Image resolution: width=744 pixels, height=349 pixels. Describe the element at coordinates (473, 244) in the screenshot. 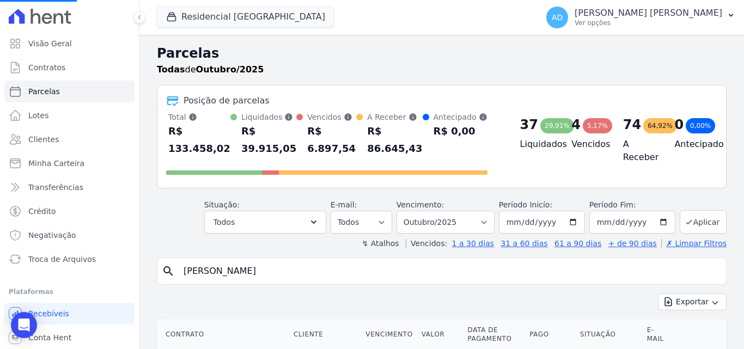

I see `a: 1 a 30 dias` at that location.